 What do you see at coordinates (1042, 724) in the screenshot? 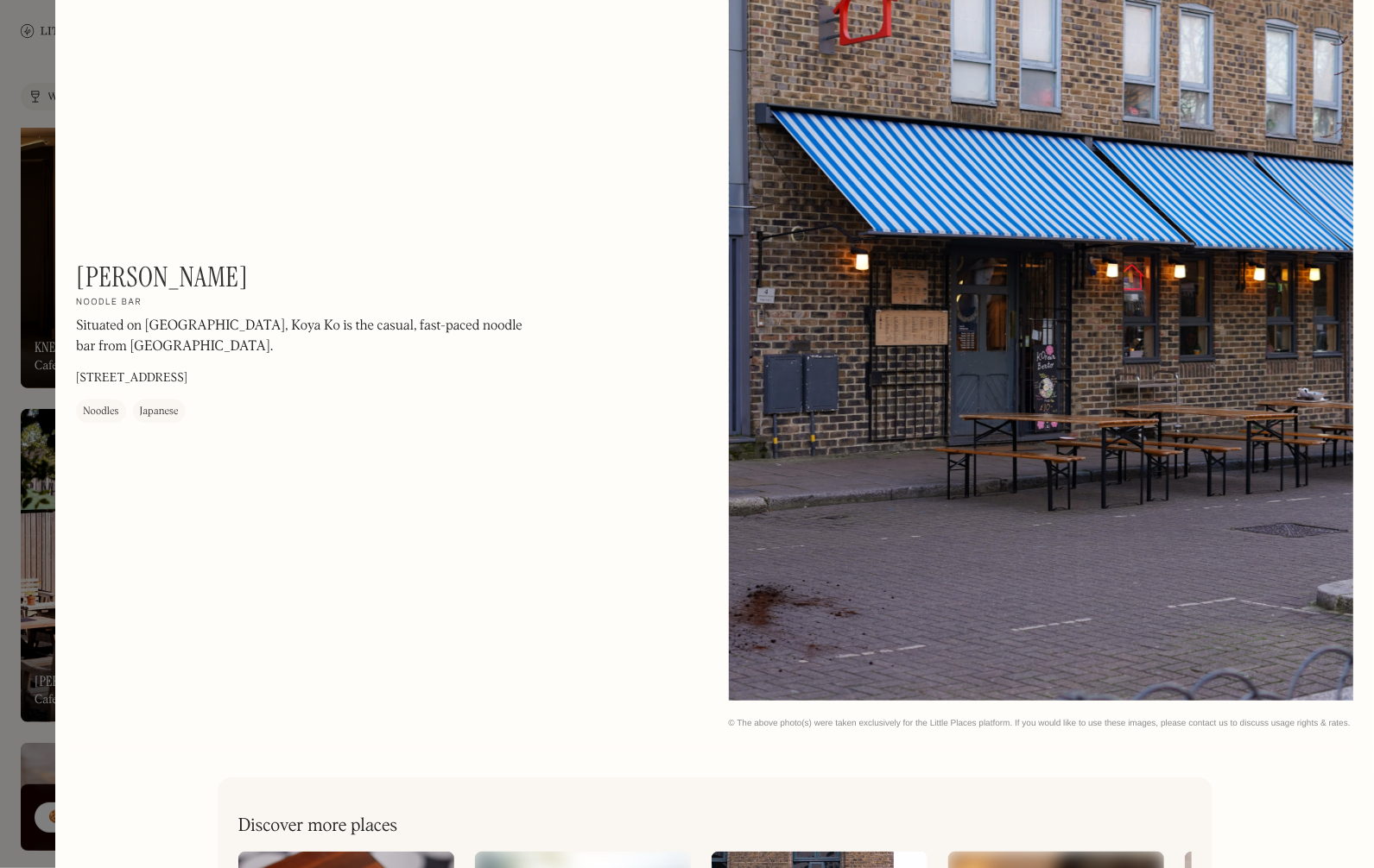
I see `div: © The above photo(s) were taken exclusively for the Little Places platform. If you would like to ...` at bounding box center [1042, 724].